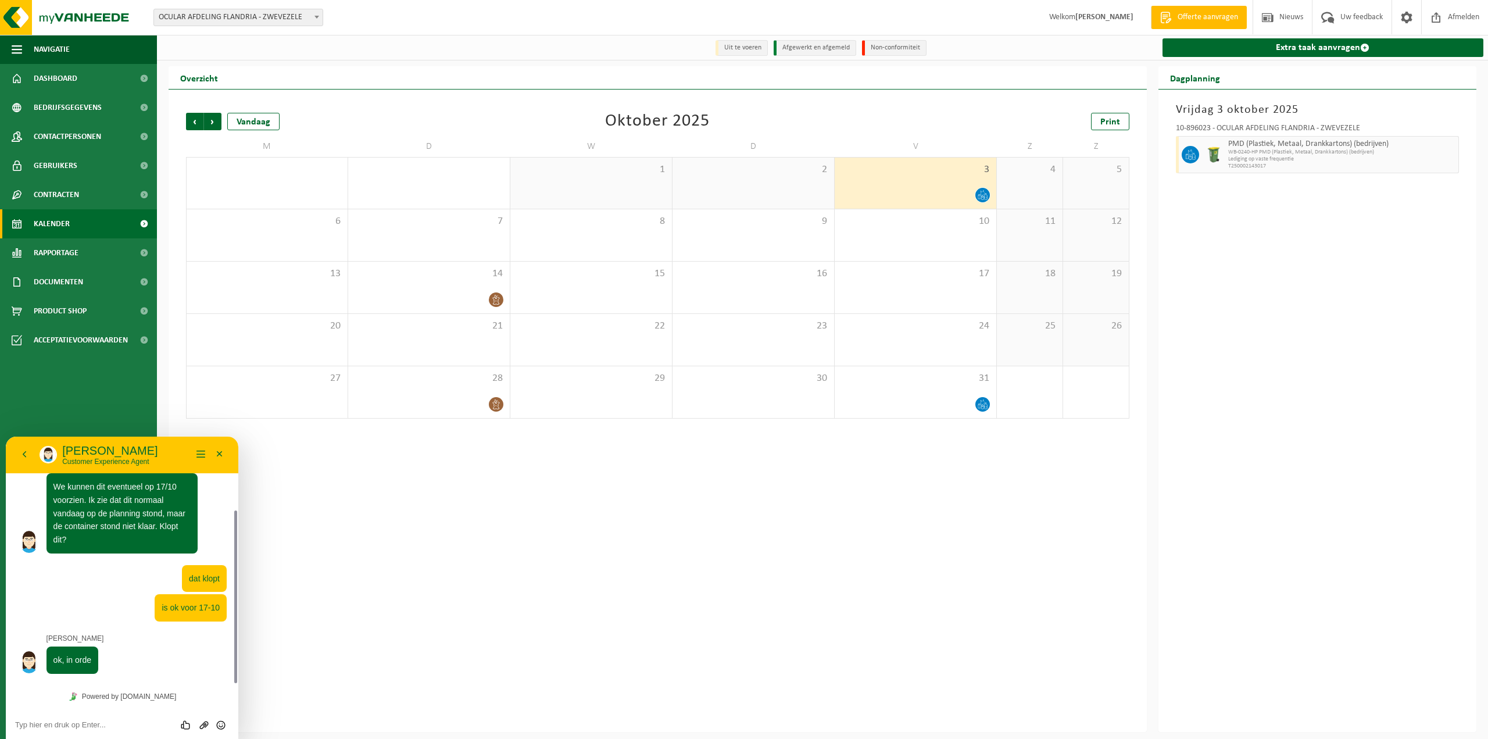 The width and height of the screenshot is (1488, 739). Describe the element at coordinates (55, 166) in the screenshot. I see `span: Gebruikers` at that location.